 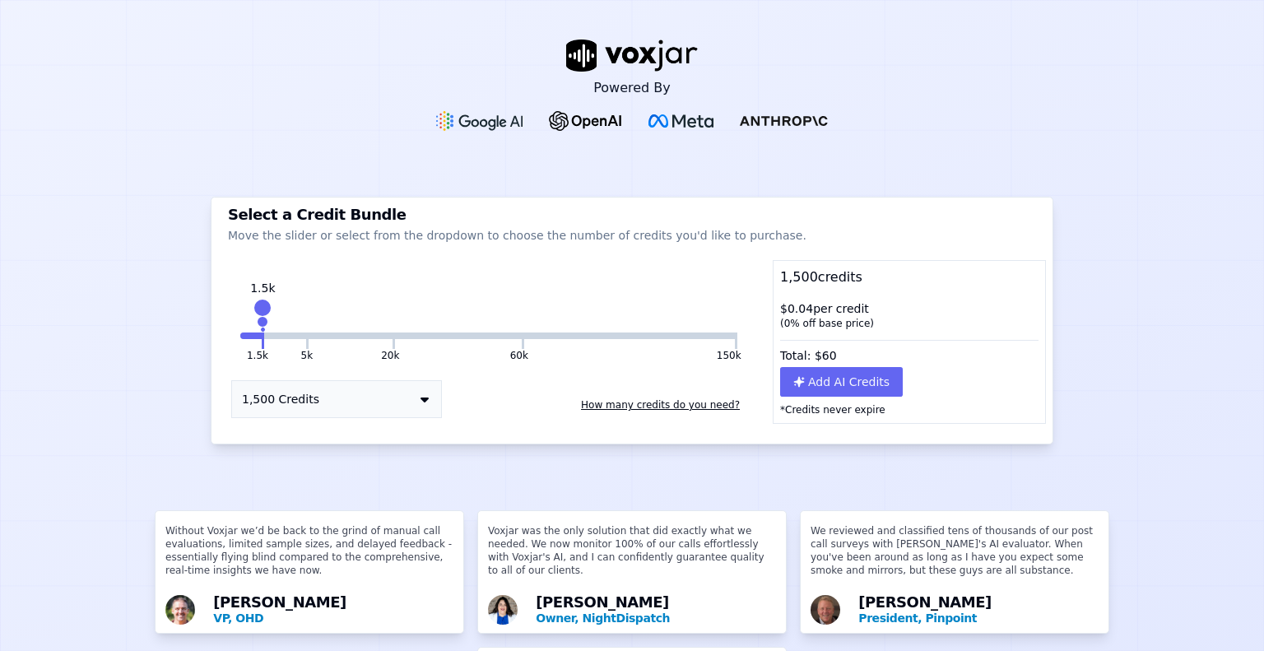 What do you see at coordinates (632, 55) in the screenshot?
I see `img: voxjar logo` at bounding box center [632, 55].